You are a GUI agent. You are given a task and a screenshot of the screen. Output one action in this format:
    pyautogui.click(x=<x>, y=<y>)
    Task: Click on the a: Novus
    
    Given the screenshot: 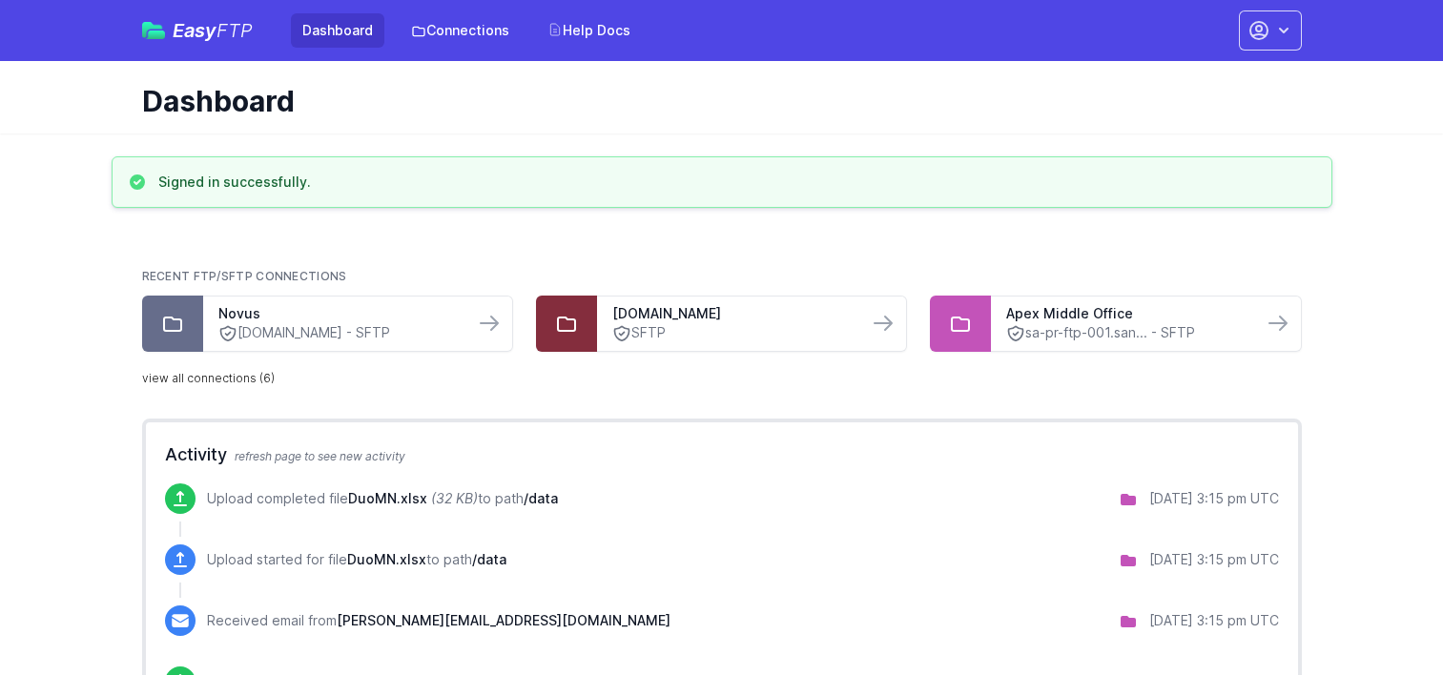 What is the action you would take?
    pyautogui.click(x=339, y=314)
    